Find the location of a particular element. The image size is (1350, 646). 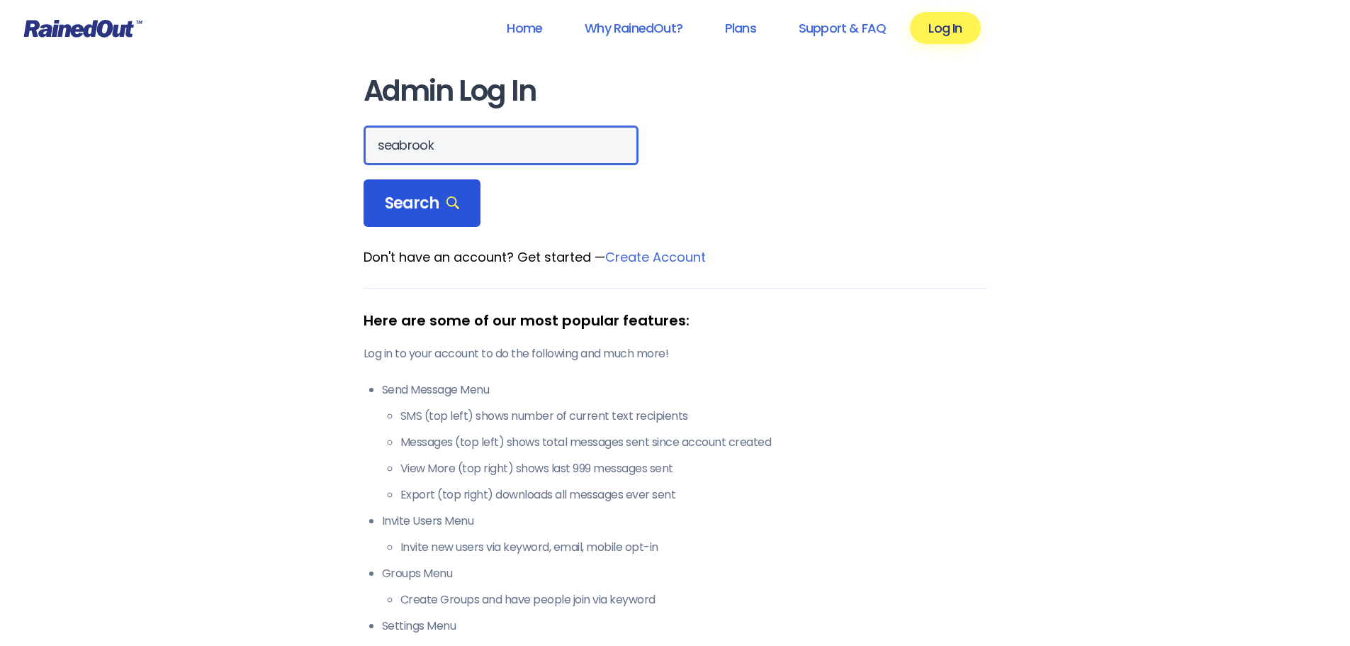

li: Create Groups and have people join via keyword is located at coordinates (694, 600).